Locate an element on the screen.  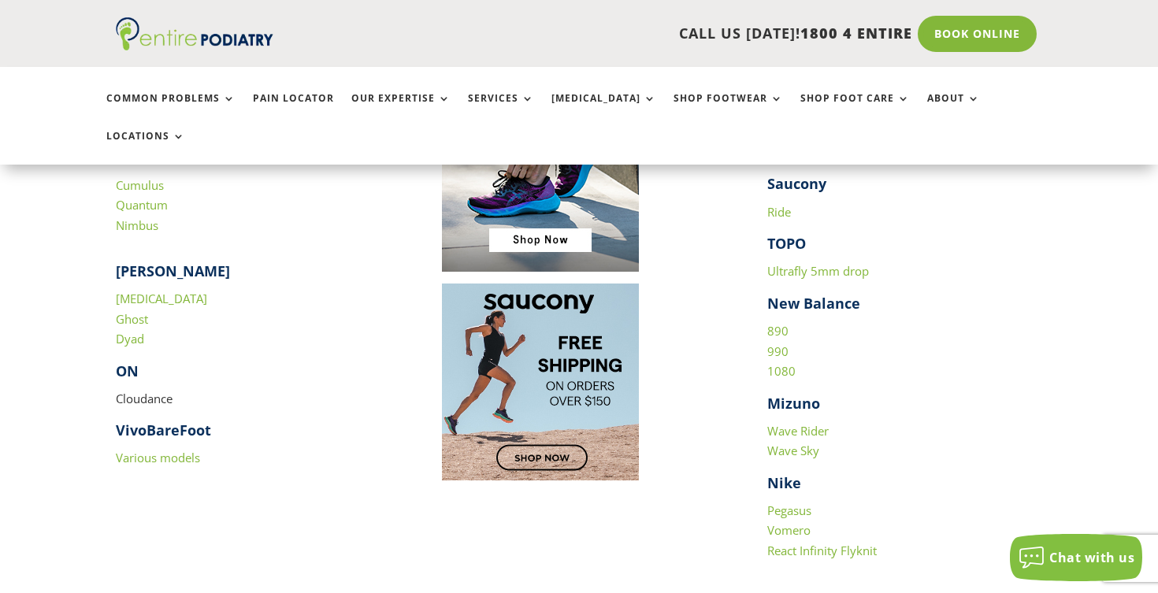
a: Book Online is located at coordinates (977, 34).